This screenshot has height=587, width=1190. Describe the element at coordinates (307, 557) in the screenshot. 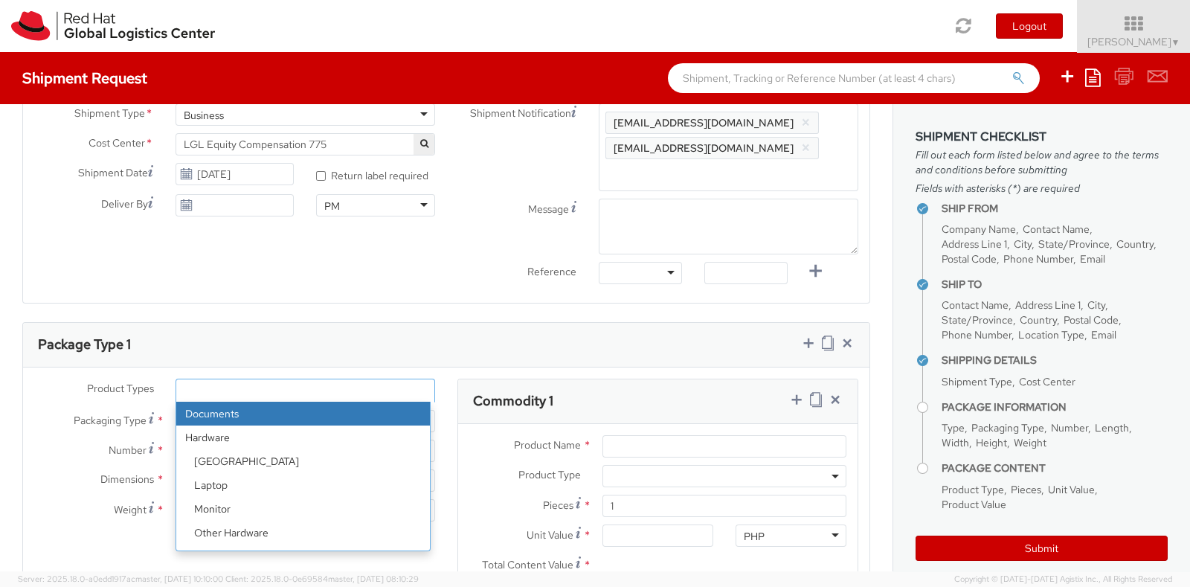

I see `li: Server` at that location.